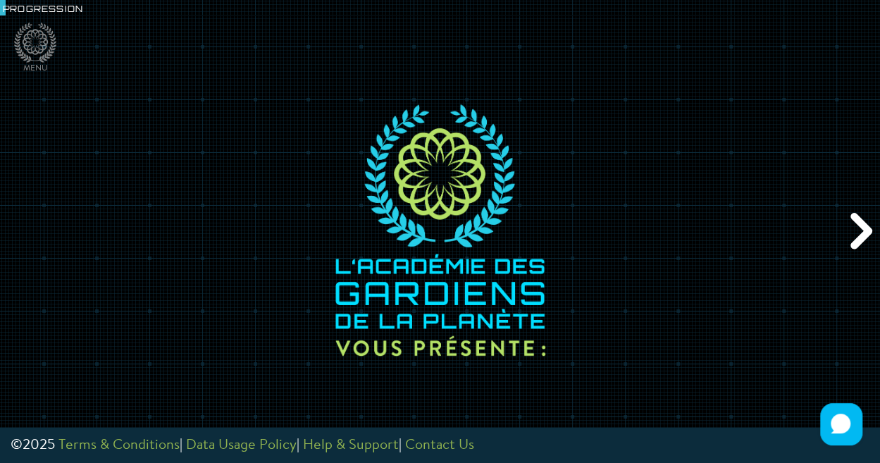 The height and width of the screenshot is (463, 880). Describe the element at coordinates (119, 445) in the screenshot. I see `a: Terms & Conditions` at that location.